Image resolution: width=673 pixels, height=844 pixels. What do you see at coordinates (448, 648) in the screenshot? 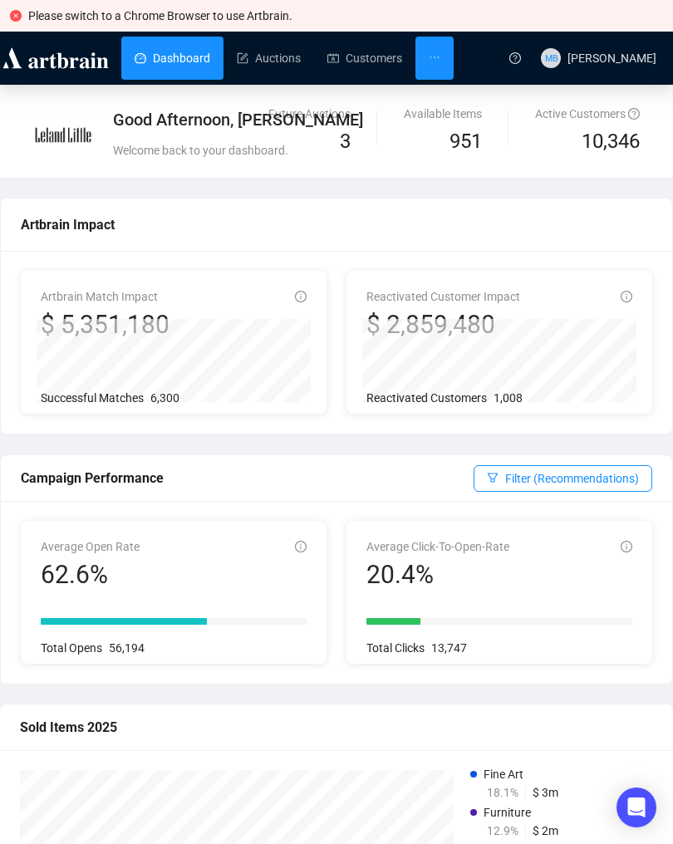
I see `span: 13,747` at bounding box center [448, 648].